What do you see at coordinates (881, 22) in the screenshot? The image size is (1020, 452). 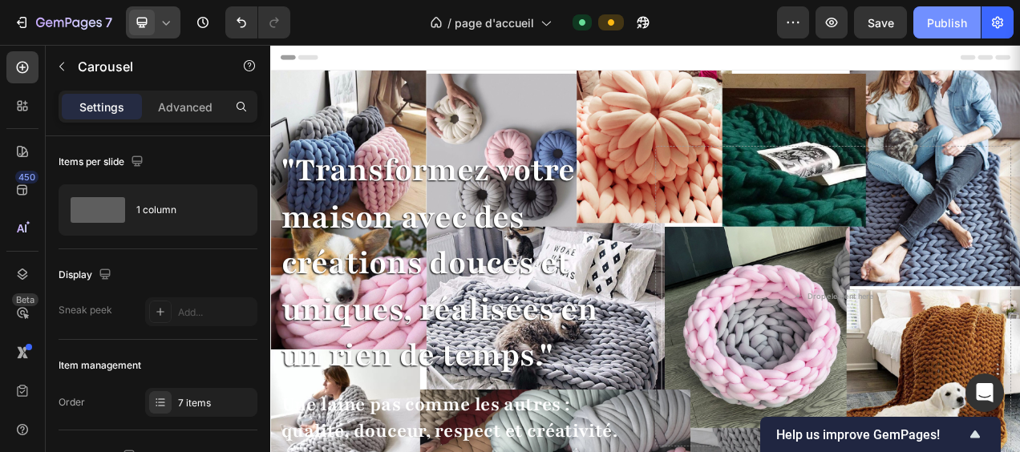 I see `span: Save` at bounding box center [881, 22].